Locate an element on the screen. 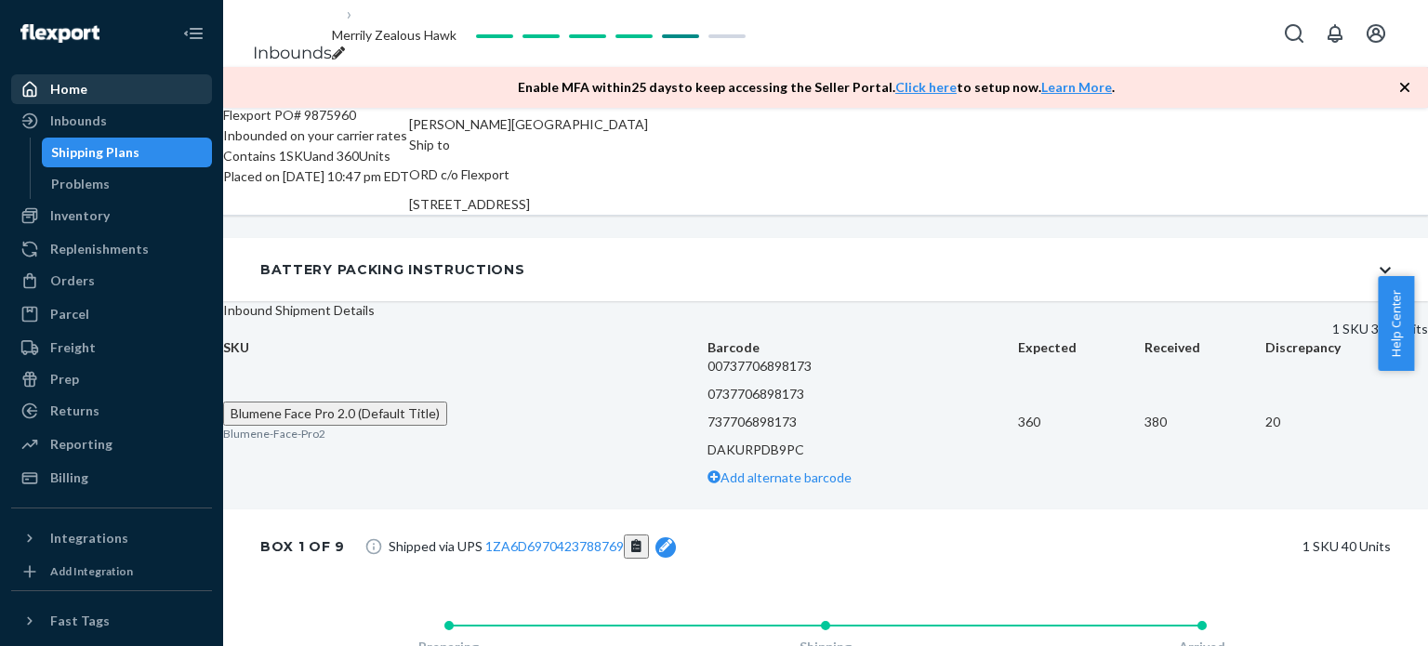  a: Parcel is located at coordinates (112, 314).